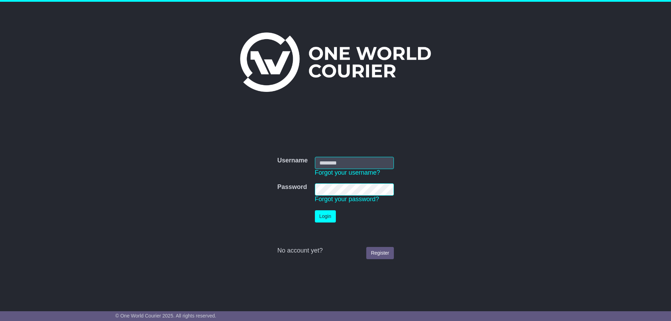 The width and height of the screenshot is (671, 321). Describe the element at coordinates (380, 253) in the screenshot. I see `a: Register` at that location.